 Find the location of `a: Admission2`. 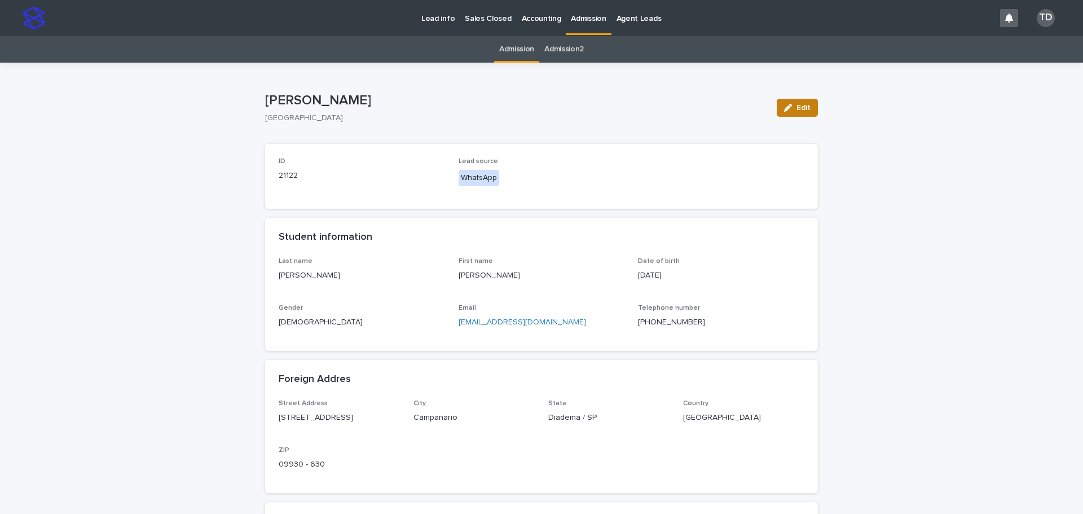

a: Admission2 is located at coordinates (564, 49).